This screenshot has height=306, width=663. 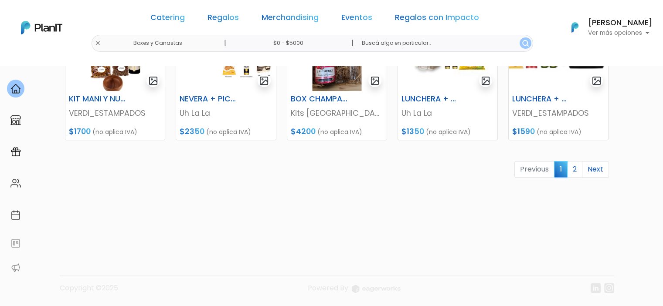 What do you see at coordinates (80, 132) in the screenshot?
I see `span: $1700` at bounding box center [80, 132].